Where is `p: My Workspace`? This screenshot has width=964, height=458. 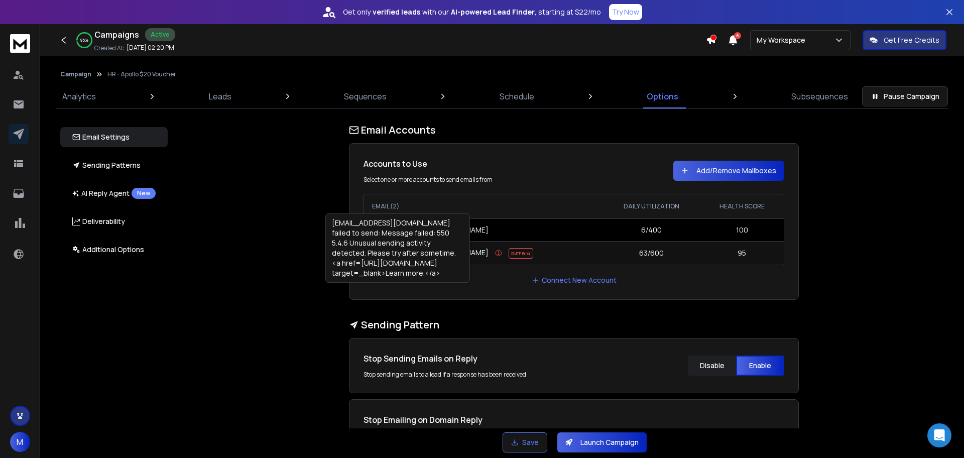 p: My Workspace is located at coordinates (783, 40).